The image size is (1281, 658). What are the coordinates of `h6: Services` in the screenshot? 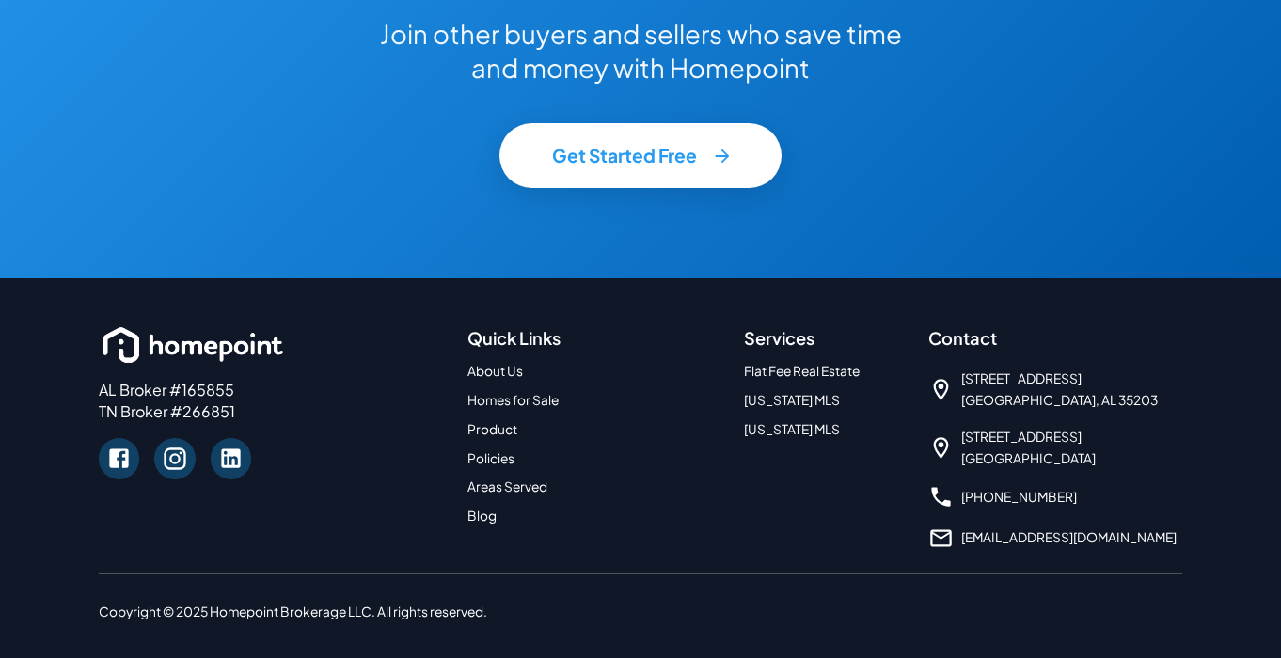 It's located at (825, 339).